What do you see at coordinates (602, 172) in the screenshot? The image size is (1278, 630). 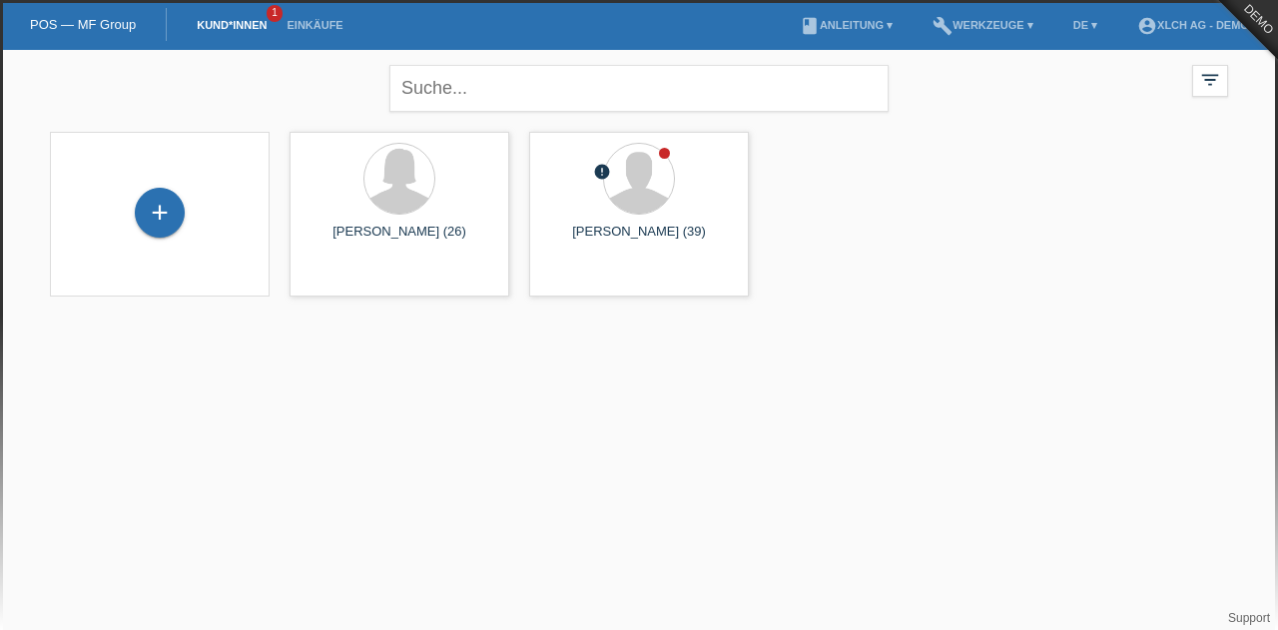 I see `i: error` at bounding box center [602, 172].